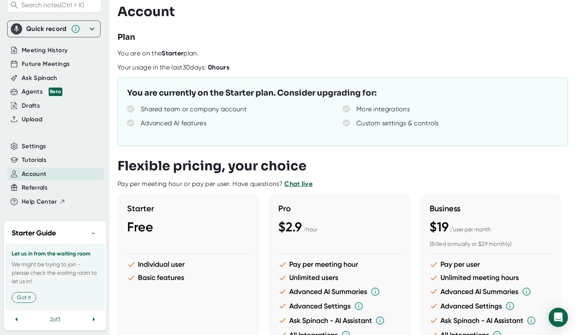 The height and width of the screenshot is (335, 576). I want to click on span: Referrals, so click(35, 188).